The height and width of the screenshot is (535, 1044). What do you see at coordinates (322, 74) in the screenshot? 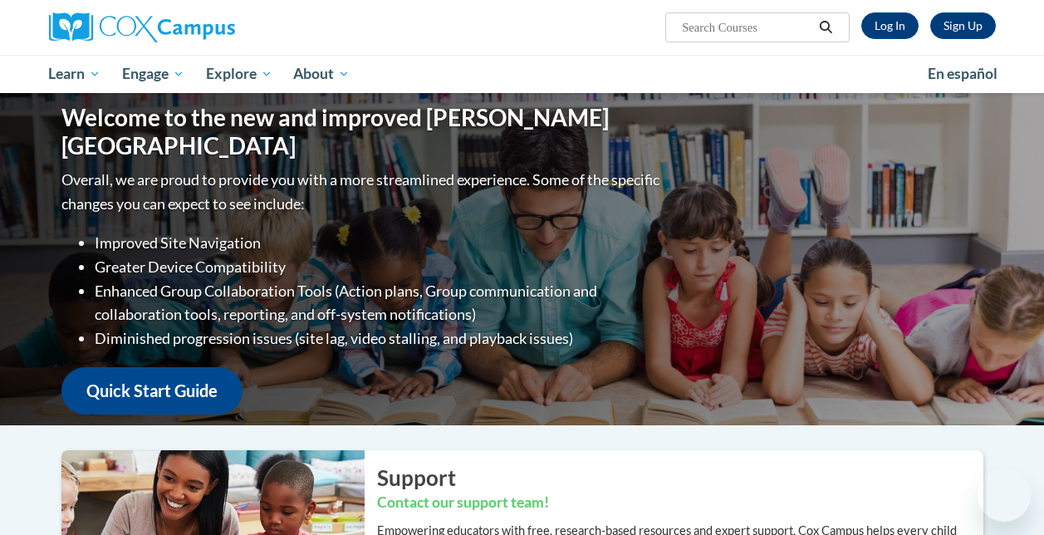
I see `span: About` at bounding box center [322, 74].